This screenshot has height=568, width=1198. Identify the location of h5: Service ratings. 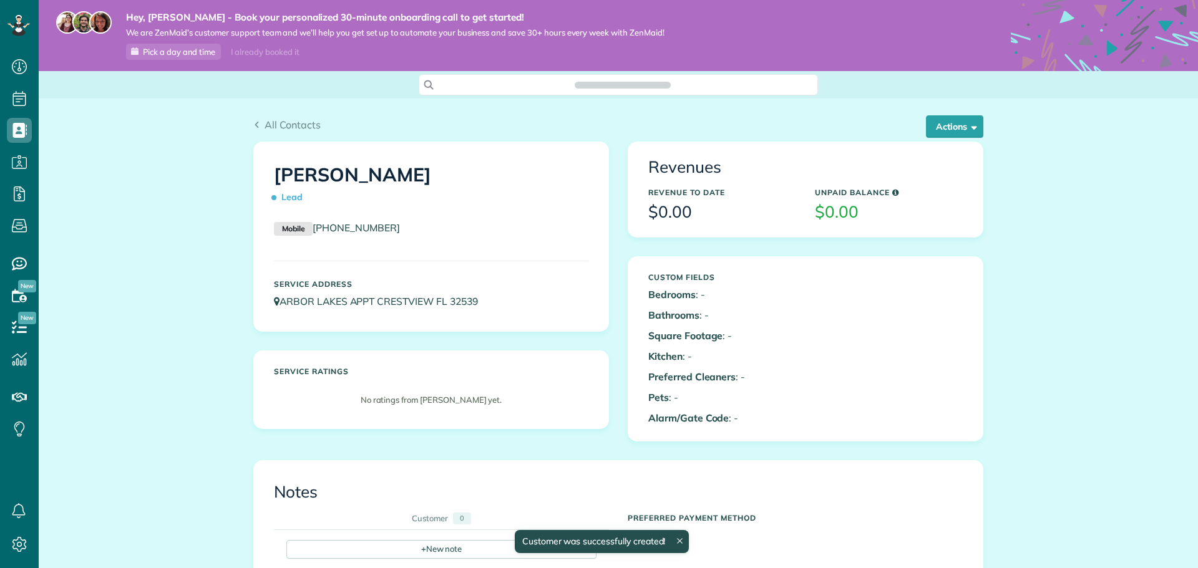
(431, 371).